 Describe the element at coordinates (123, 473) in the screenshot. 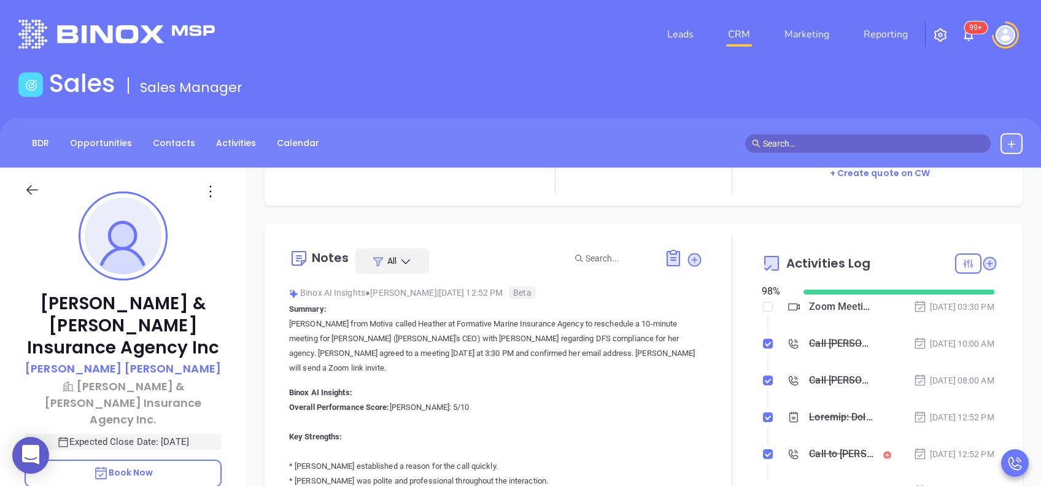

I see `span: Book Now` at that location.